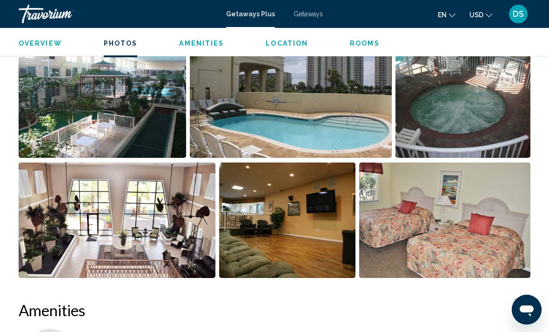  What do you see at coordinates (201, 43) in the screenshot?
I see `span: Amenities` at bounding box center [201, 43].